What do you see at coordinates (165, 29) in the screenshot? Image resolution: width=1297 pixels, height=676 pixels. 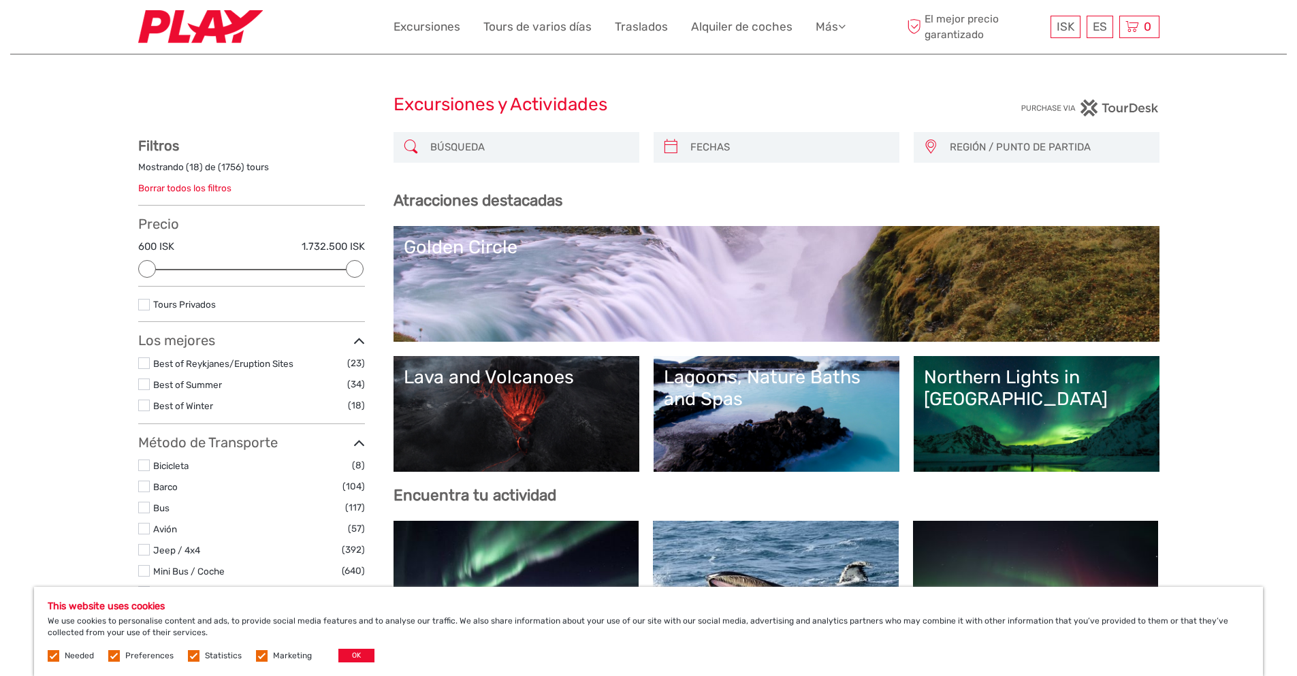 I see `button: Open LiveChat chat widget` at bounding box center [165, 29].